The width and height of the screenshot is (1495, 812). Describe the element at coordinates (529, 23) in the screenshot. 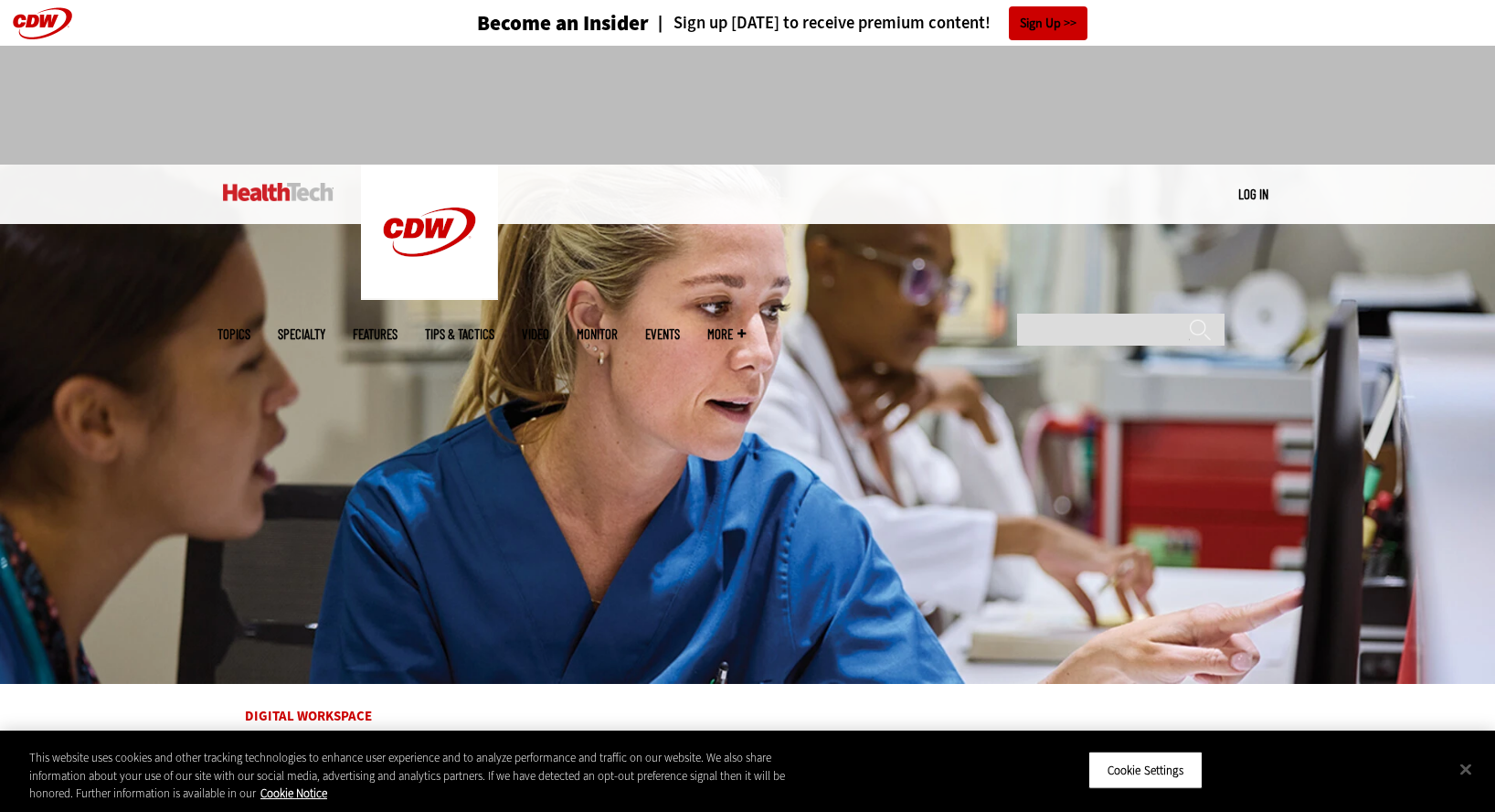

I see `a: Become an Insider` at that location.